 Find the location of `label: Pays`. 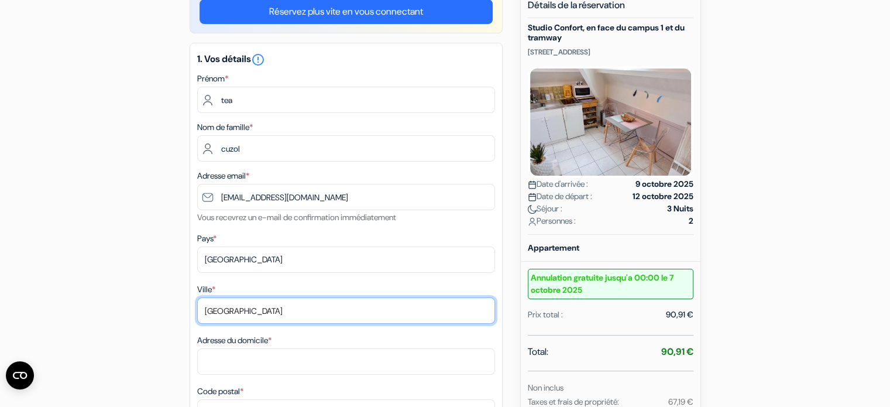

label: Pays is located at coordinates (206, 238).